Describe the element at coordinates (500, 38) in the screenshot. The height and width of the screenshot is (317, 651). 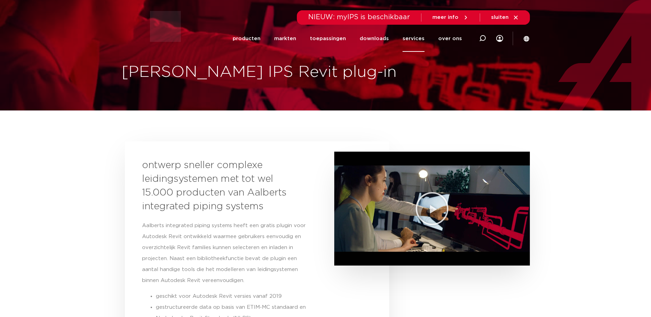
I see `div: my IPS` at that location.